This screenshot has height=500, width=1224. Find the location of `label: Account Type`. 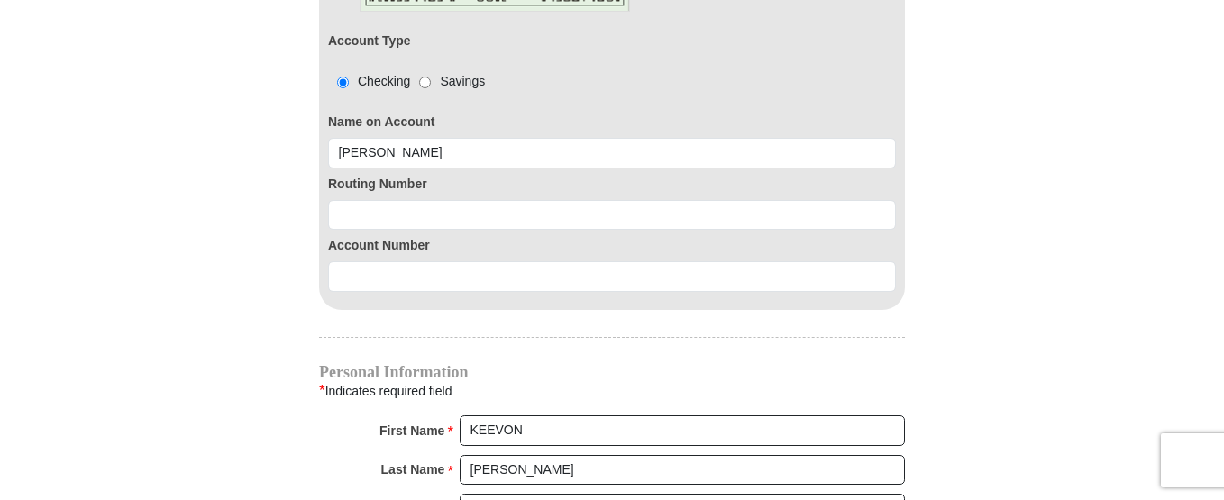

label: Account Type is located at coordinates (369, 41).